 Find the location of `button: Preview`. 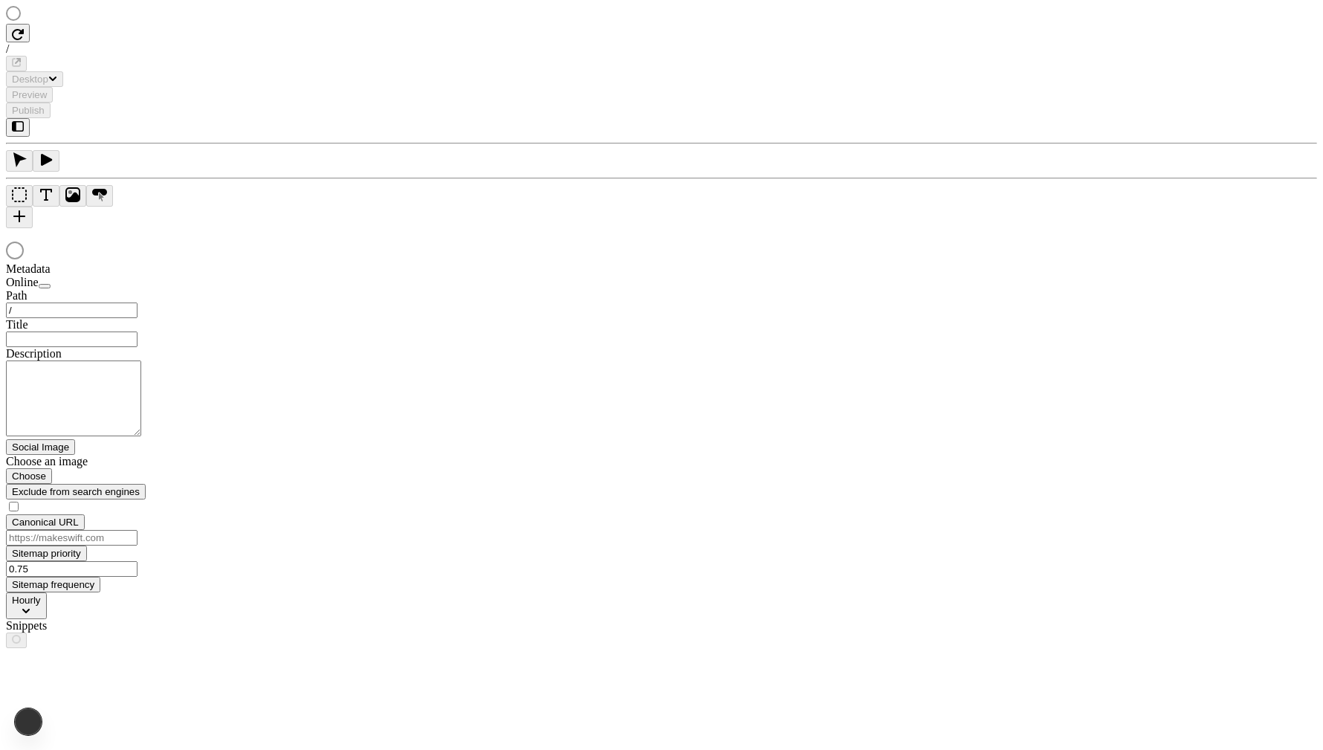

button: Preview is located at coordinates (29, 94).